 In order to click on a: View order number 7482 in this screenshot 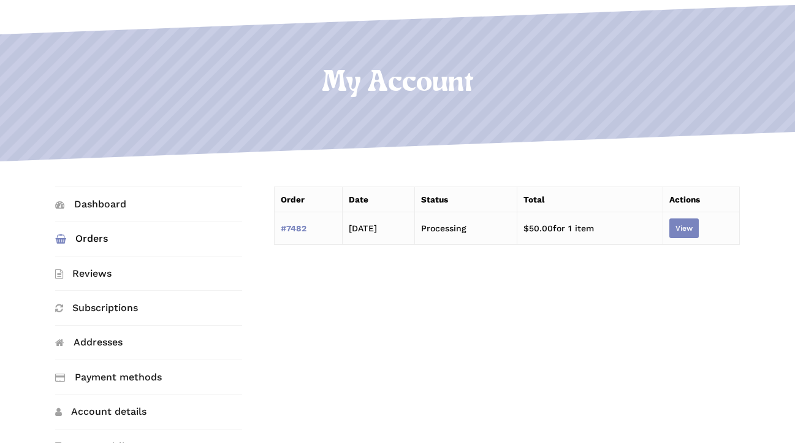, I will do `click(294, 228)`.